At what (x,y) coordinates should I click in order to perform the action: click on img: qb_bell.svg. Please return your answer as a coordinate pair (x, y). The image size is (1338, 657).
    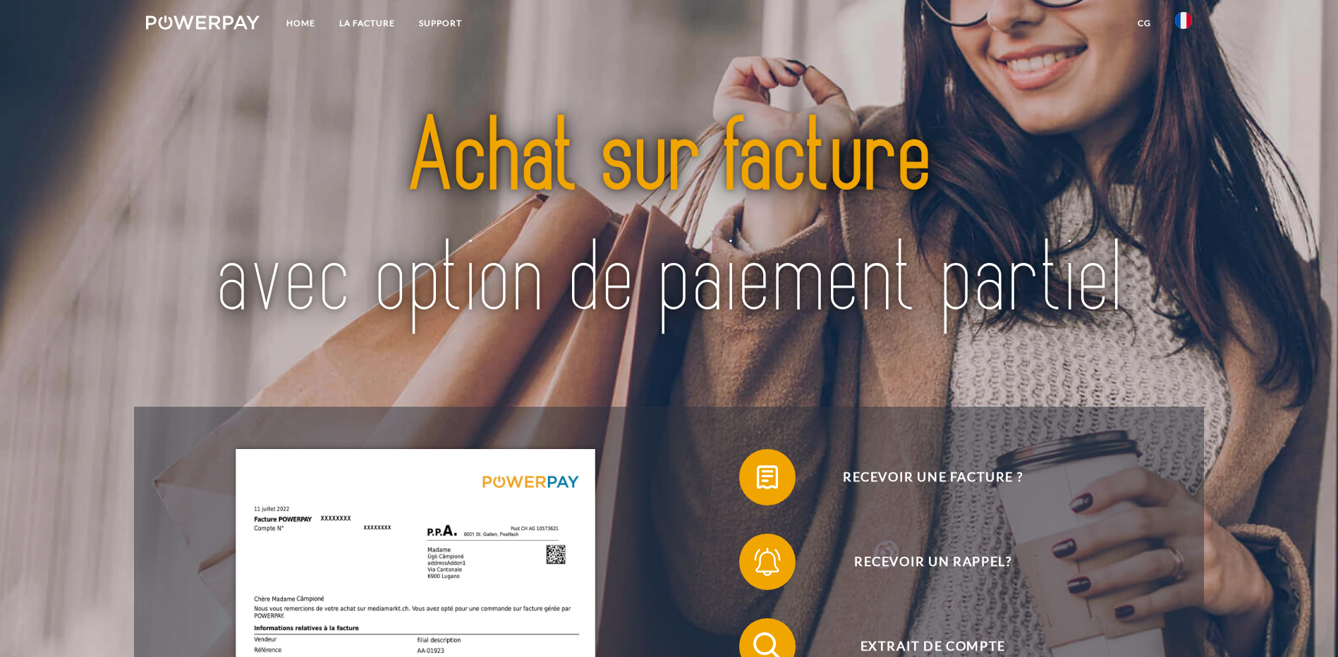
    Looking at the image, I should click on (767, 562).